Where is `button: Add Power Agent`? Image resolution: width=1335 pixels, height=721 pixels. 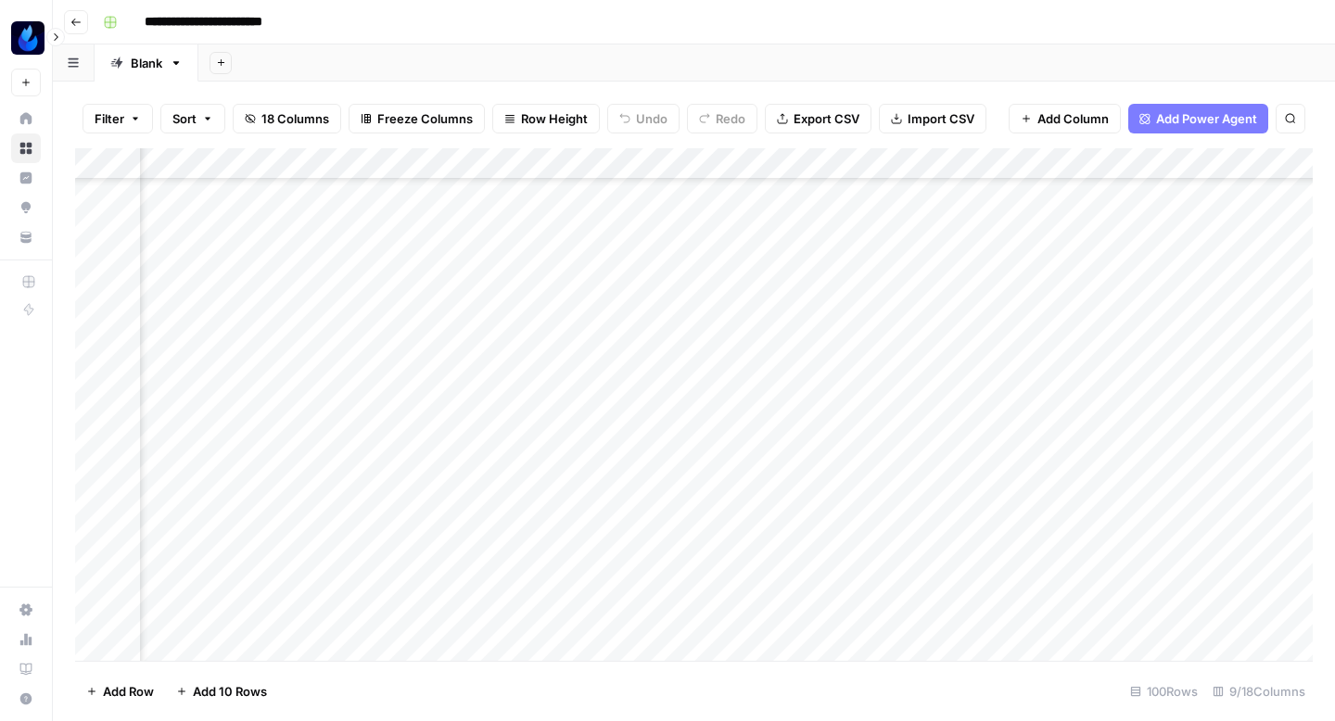
button: Add Power Agent is located at coordinates (1198, 119).